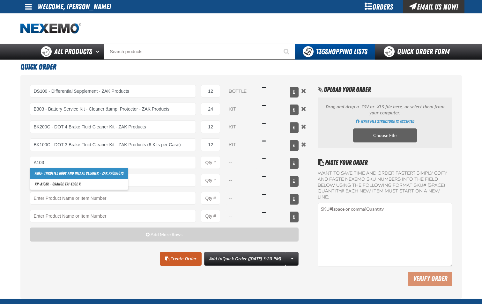 Image resolution: width=482 pixels, height=304 pixels. I want to click on label: Choose CSV, XLSX or ODS file to import multiple products. Opens a popup, so click(385, 136).